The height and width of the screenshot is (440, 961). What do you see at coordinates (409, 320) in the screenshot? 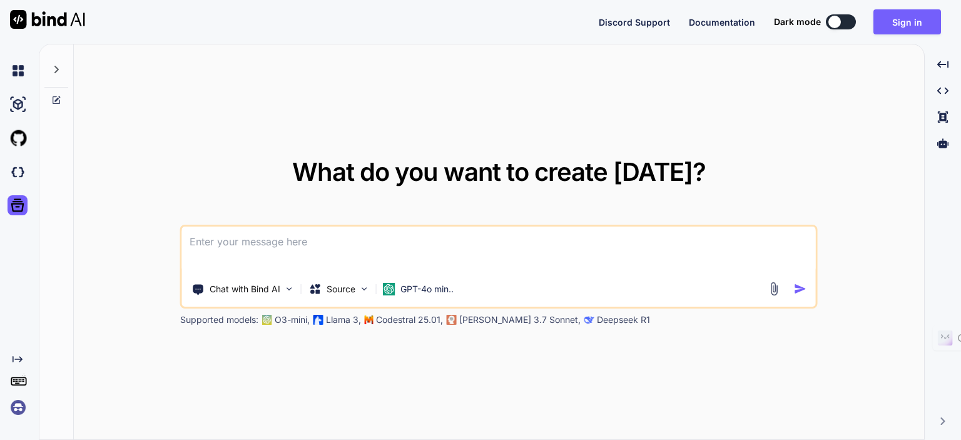
I see `p: Codestral 25.01,` at bounding box center [409, 320].